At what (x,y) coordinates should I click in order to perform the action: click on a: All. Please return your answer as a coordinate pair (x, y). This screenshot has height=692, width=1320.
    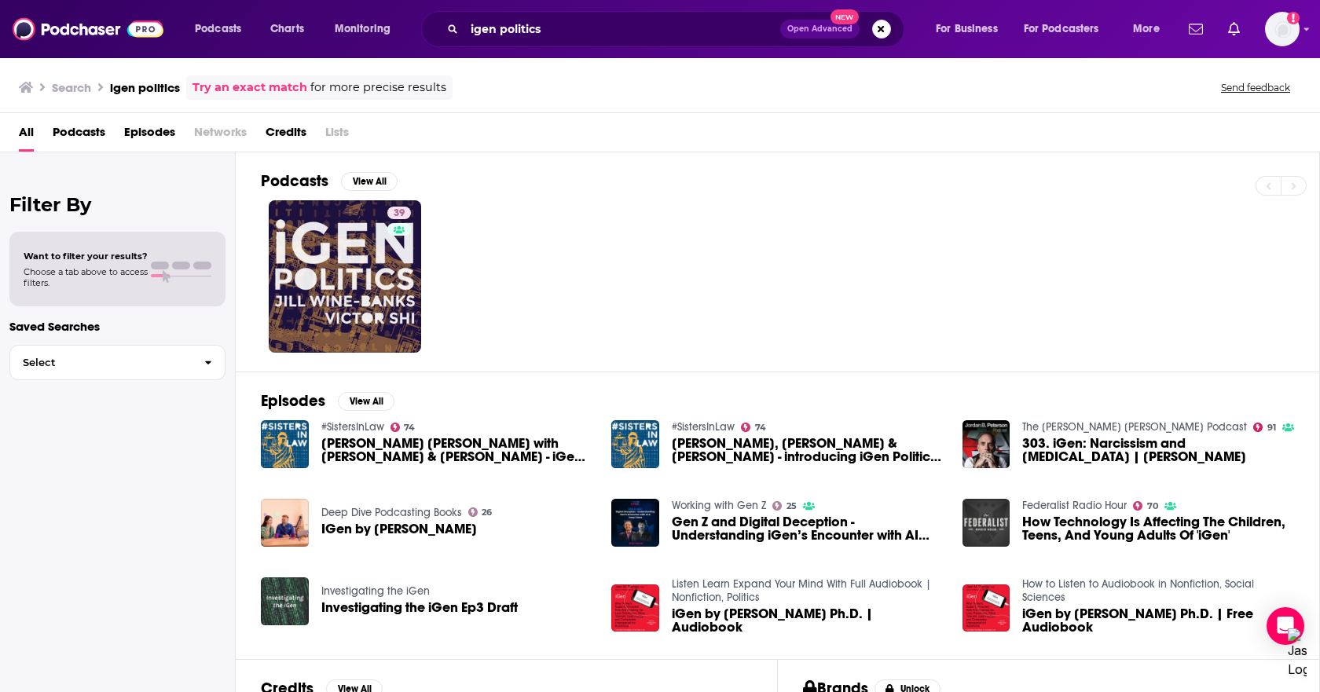
    Looking at the image, I should click on (26, 135).